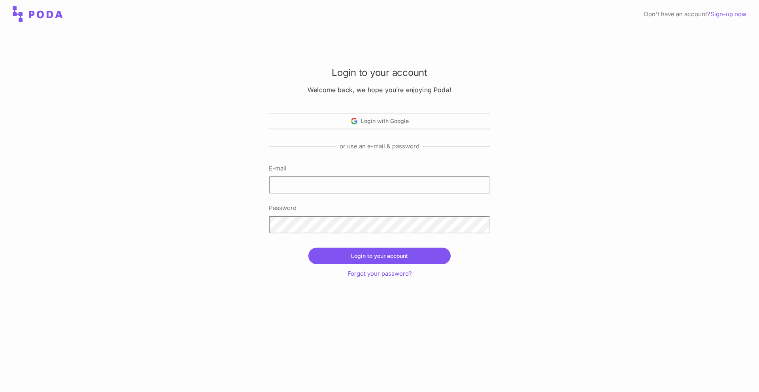 Image resolution: width=759 pixels, height=392 pixels. Describe the element at coordinates (379, 208) in the screenshot. I see `label: Password` at that location.